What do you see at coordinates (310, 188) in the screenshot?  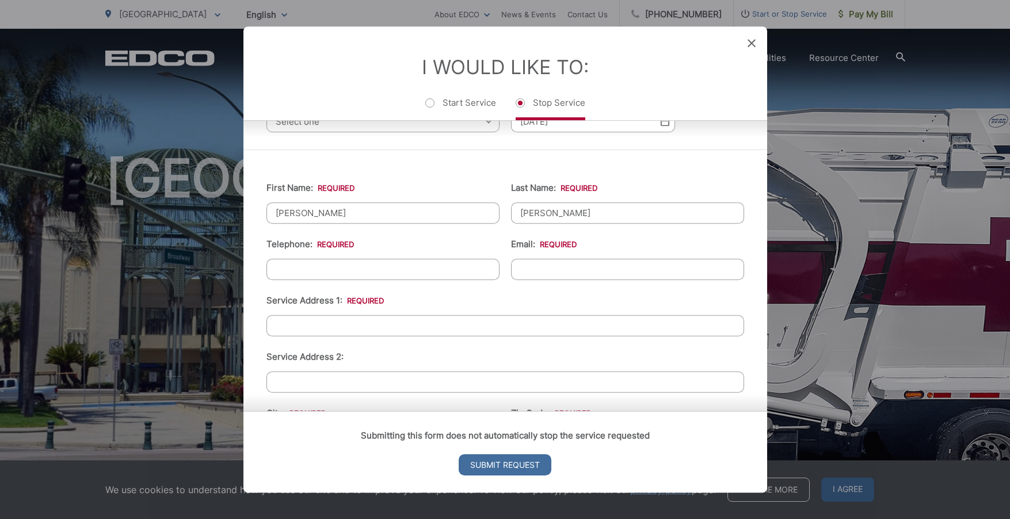 I see `label: First Name:` at bounding box center [310, 188].